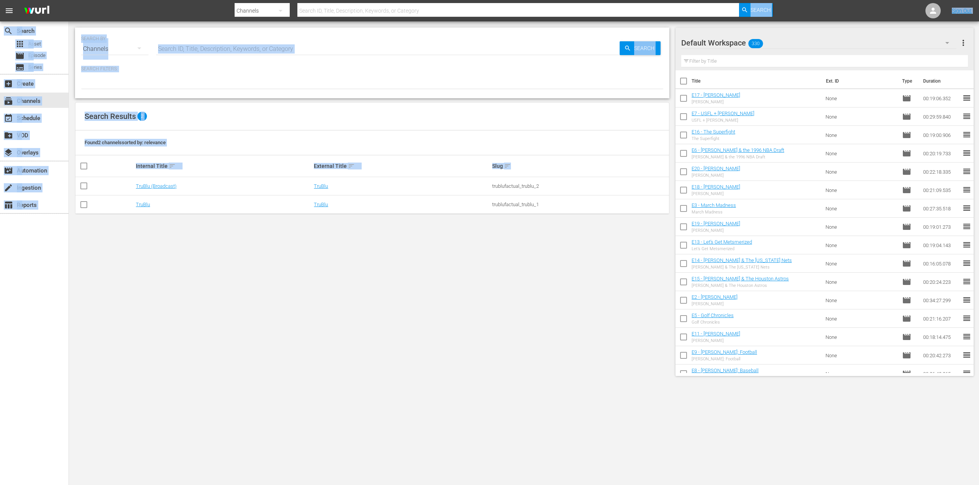 The width and height of the screenshot is (979, 485). What do you see at coordinates (8, 135) in the screenshot?
I see `span: VOD` at bounding box center [8, 135].